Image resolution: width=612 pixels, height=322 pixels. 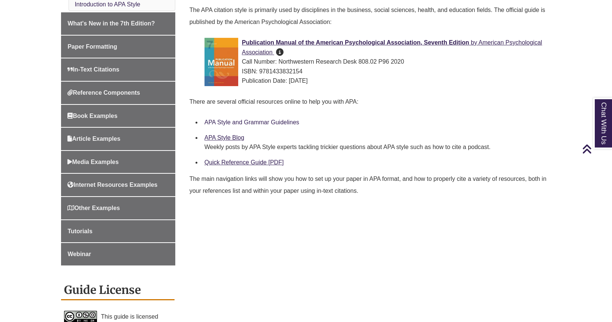 I want to click on span: by, so click(x=474, y=42).